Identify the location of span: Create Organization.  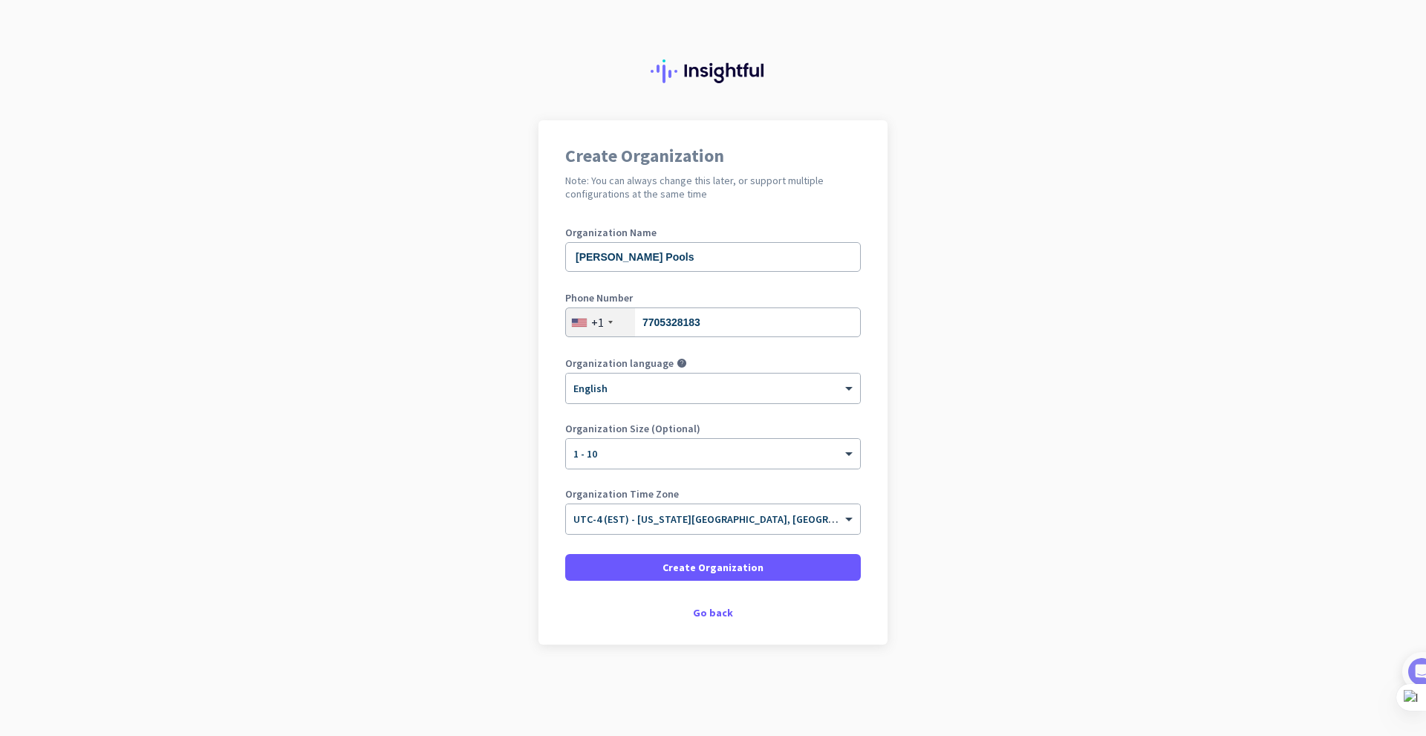
(713, 567).